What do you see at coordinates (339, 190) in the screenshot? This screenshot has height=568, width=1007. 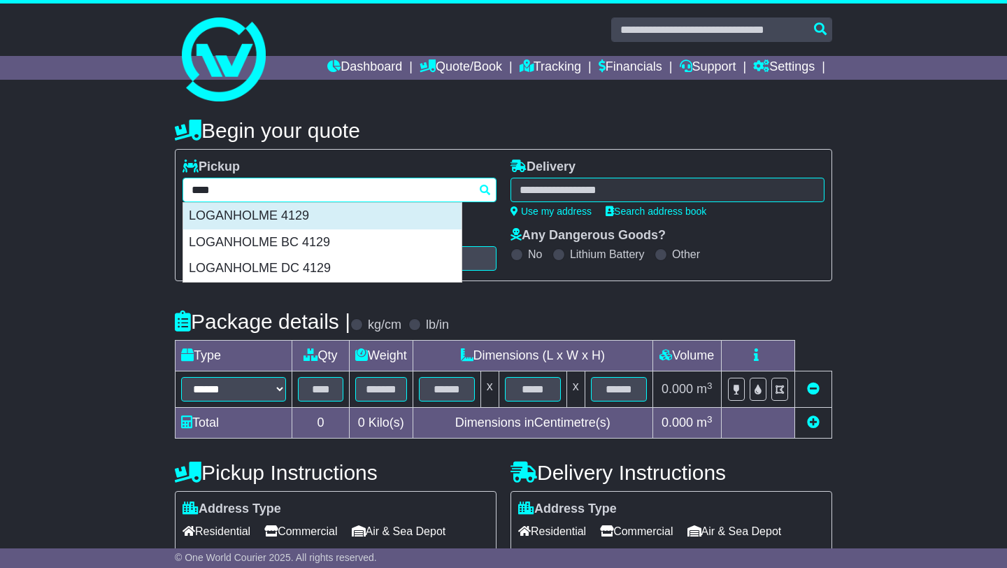 I see `typeahead: Please provide city` at bounding box center [339, 190].